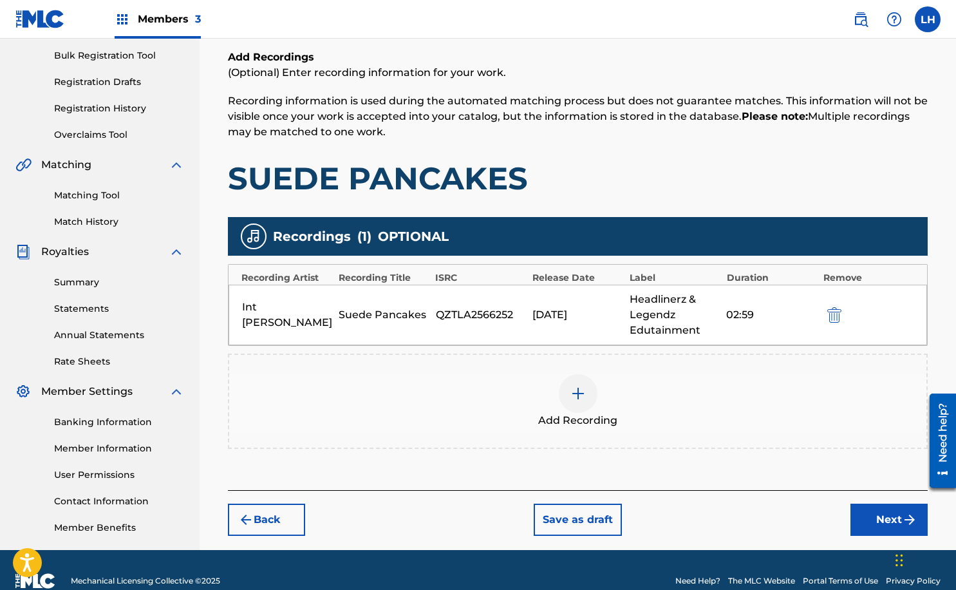 The height and width of the screenshot is (590, 956). Describe the element at coordinates (861, 19) in the screenshot. I see `a: Public Search` at that location.